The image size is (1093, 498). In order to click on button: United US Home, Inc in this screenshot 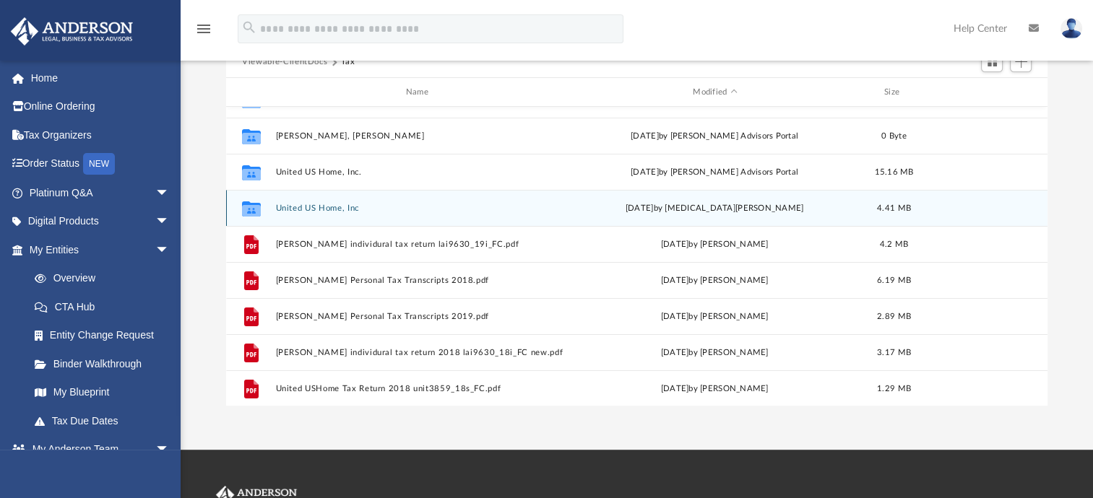, I will do `click(420, 208)`.